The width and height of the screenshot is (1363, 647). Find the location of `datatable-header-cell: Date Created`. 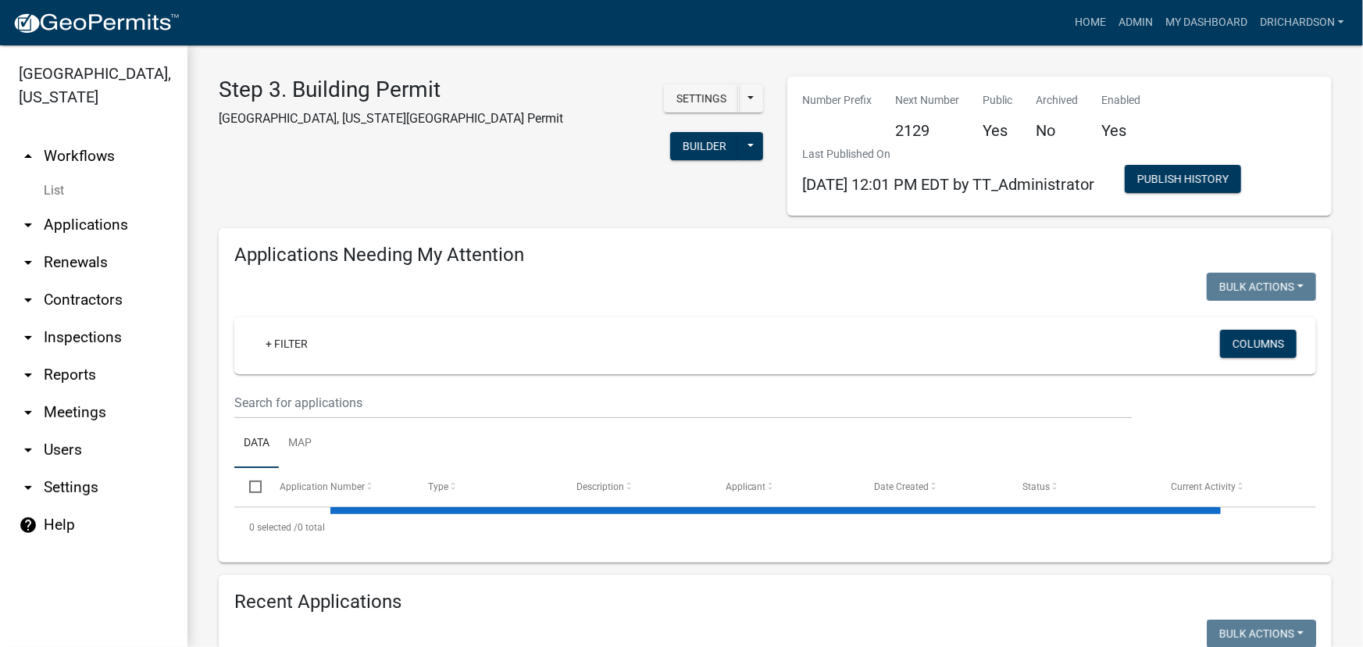

datatable-header-cell: Date Created is located at coordinates (934, 487).